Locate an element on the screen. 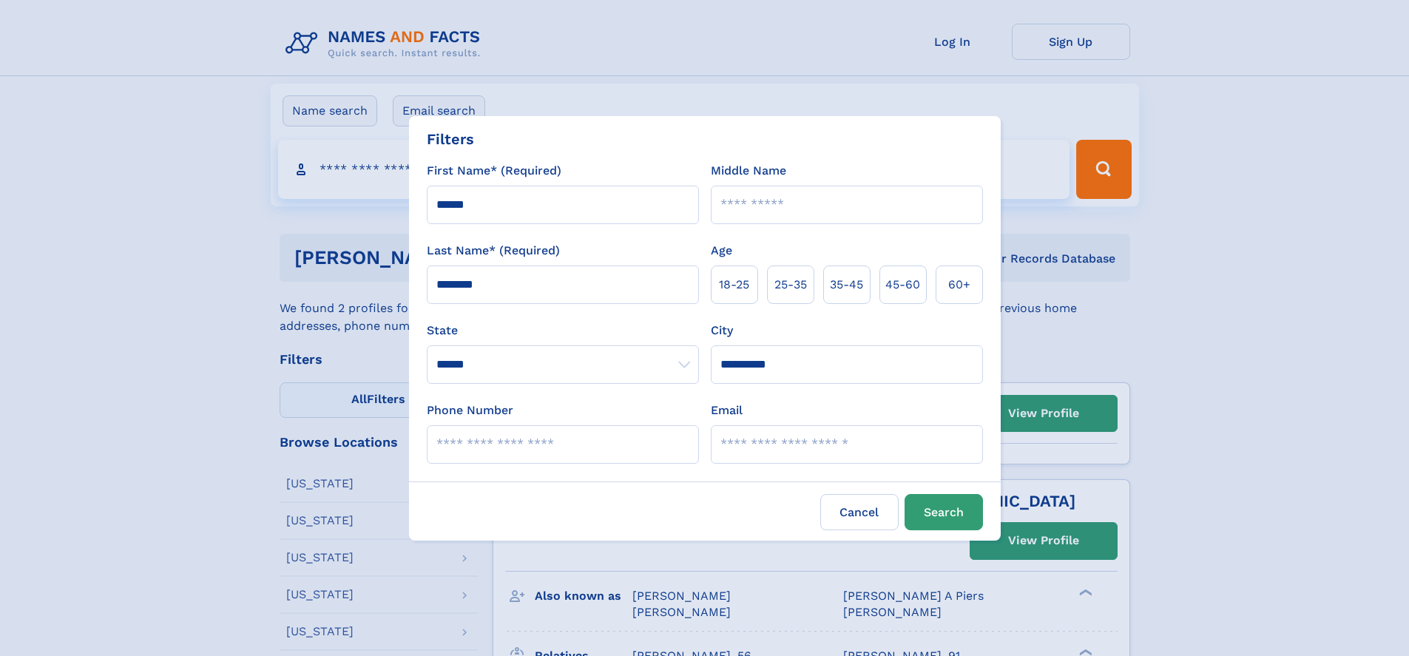  label: Middle Name is located at coordinates (749, 171).